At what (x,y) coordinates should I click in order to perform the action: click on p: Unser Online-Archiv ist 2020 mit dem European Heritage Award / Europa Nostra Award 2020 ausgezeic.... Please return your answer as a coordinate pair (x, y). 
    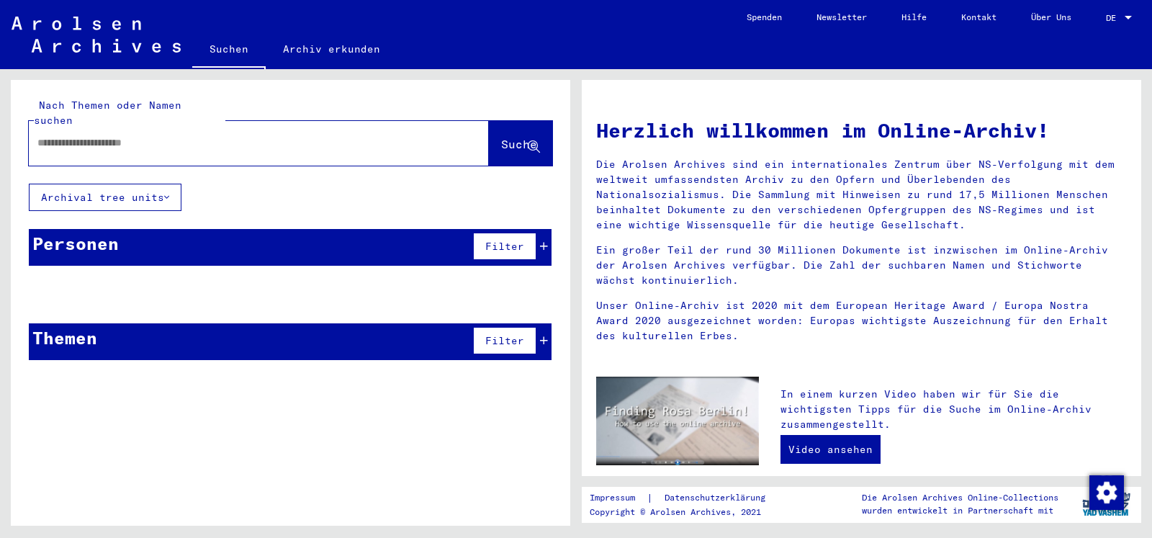
    Looking at the image, I should click on (861, 320).